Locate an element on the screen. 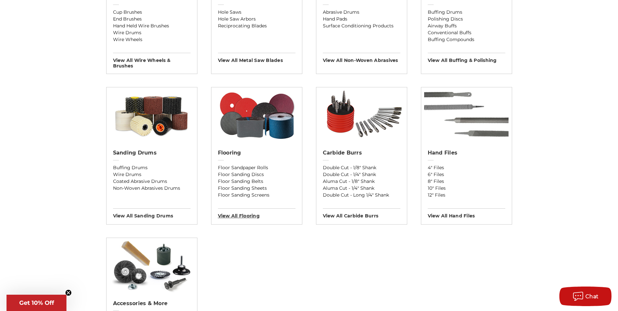  h3: View All carbide burrs is located at coordinates (361, 213).